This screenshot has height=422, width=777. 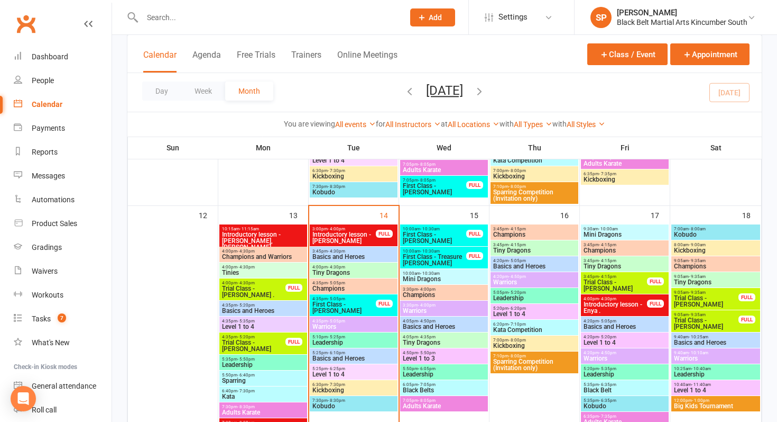 What do you see at coordinates (336, 267) in the screenshot?
I see `span: - 4:30pm` at bounding box center [336, 267].